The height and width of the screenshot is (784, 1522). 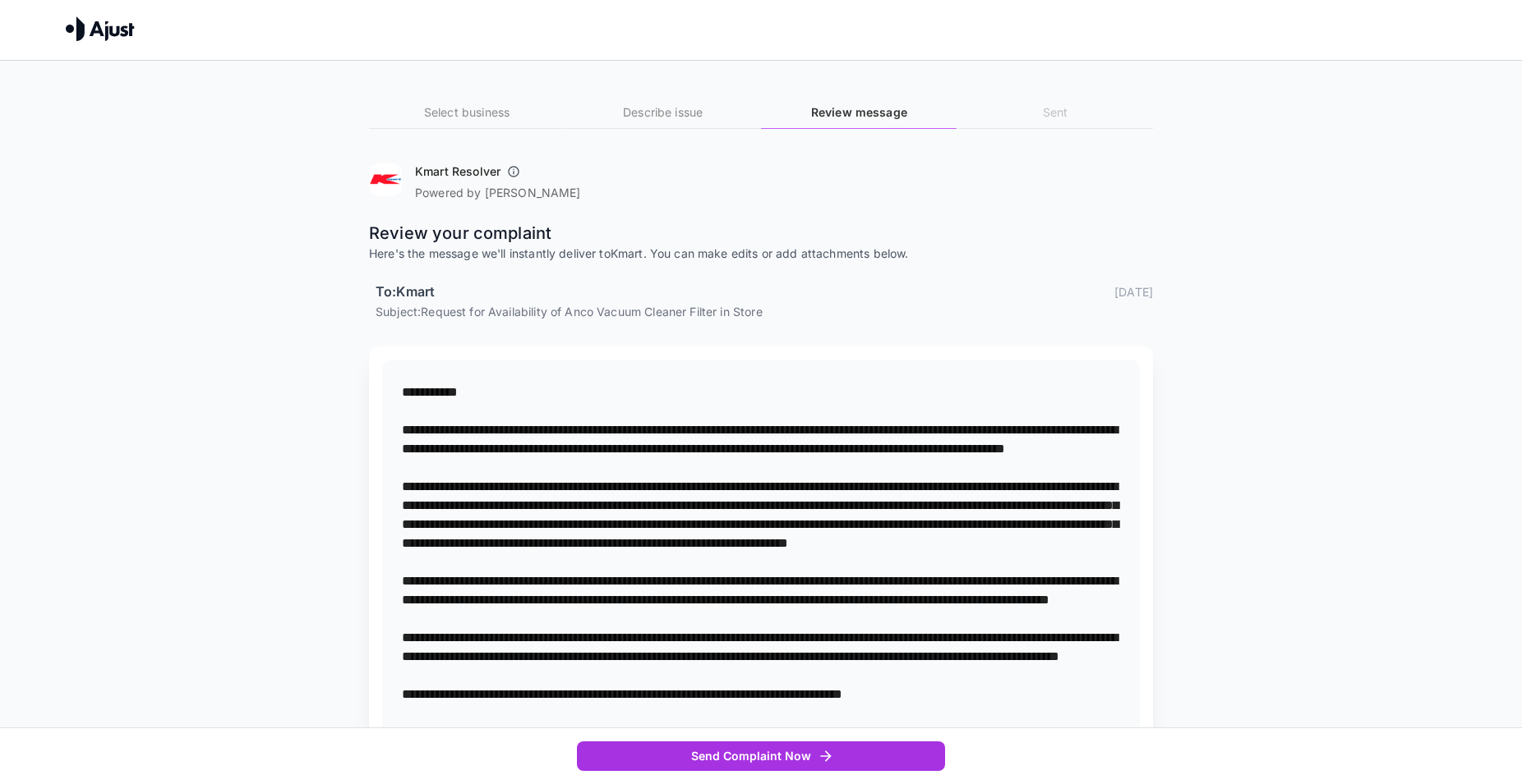 What do you see at coordinates (761, 254) in the screenshot?
I see `p: Here's the message we'll instantly deliver to Kmart . You can make edits or add attachments below.` at bounding box center [761, 254].